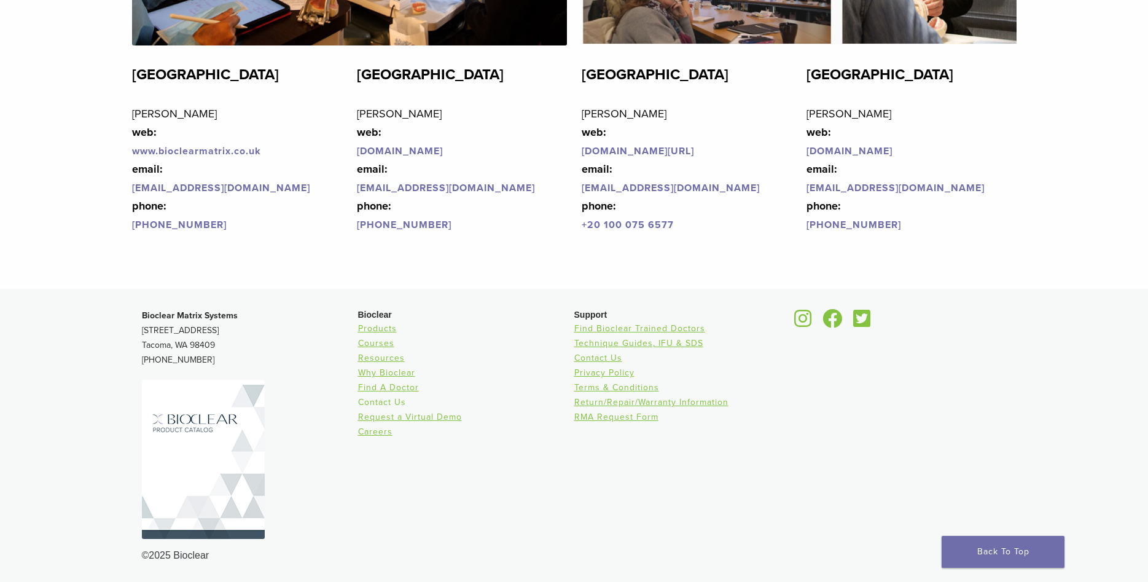  What do you see at coordinates (410, 416) in the screenshot?
I see `a: Request a Virtual Demo` at bounding box center [410, 416].